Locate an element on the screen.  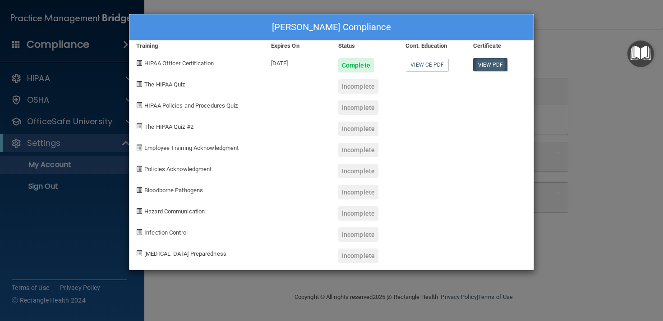
button: Open Resource Center is located at coordinates (640, 54).